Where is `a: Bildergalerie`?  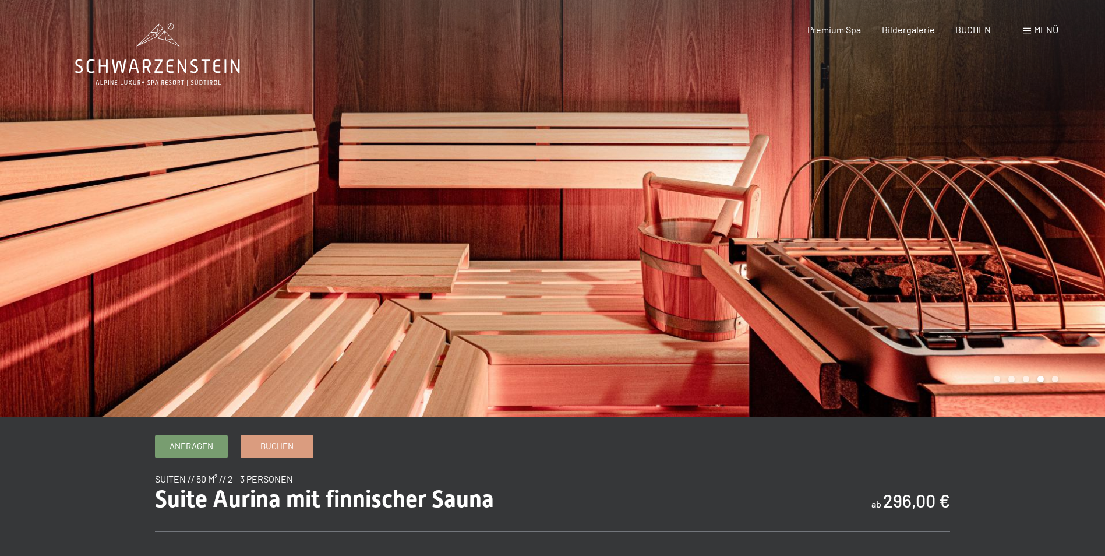
a: Bildergalerie is located at coordinates (908, 29).